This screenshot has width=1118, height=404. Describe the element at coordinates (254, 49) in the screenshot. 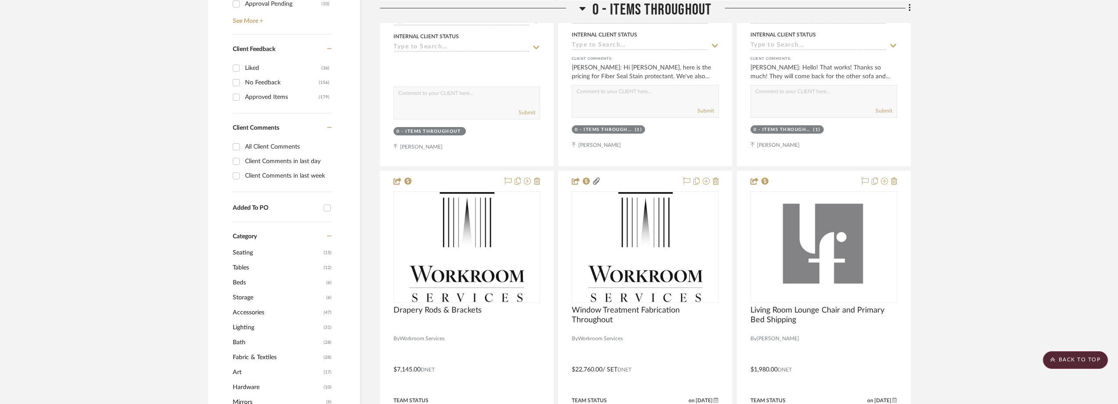

I see `span: Client Feedback` at that location.